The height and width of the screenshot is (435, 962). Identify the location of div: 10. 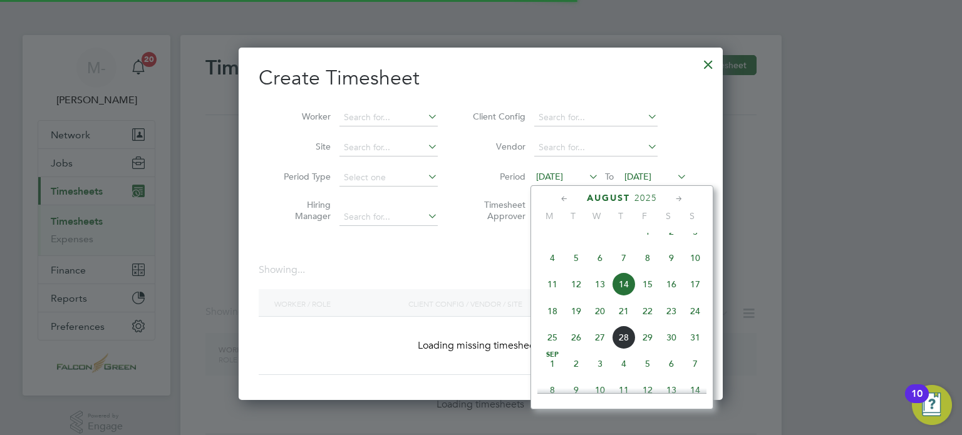
(917, 402).